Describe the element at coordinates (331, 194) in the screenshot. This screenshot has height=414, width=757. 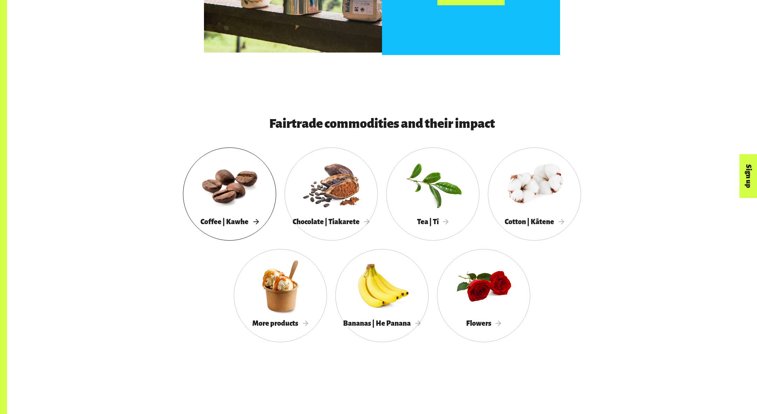
I see `a: Chocolate | Tiakarete` at that location.